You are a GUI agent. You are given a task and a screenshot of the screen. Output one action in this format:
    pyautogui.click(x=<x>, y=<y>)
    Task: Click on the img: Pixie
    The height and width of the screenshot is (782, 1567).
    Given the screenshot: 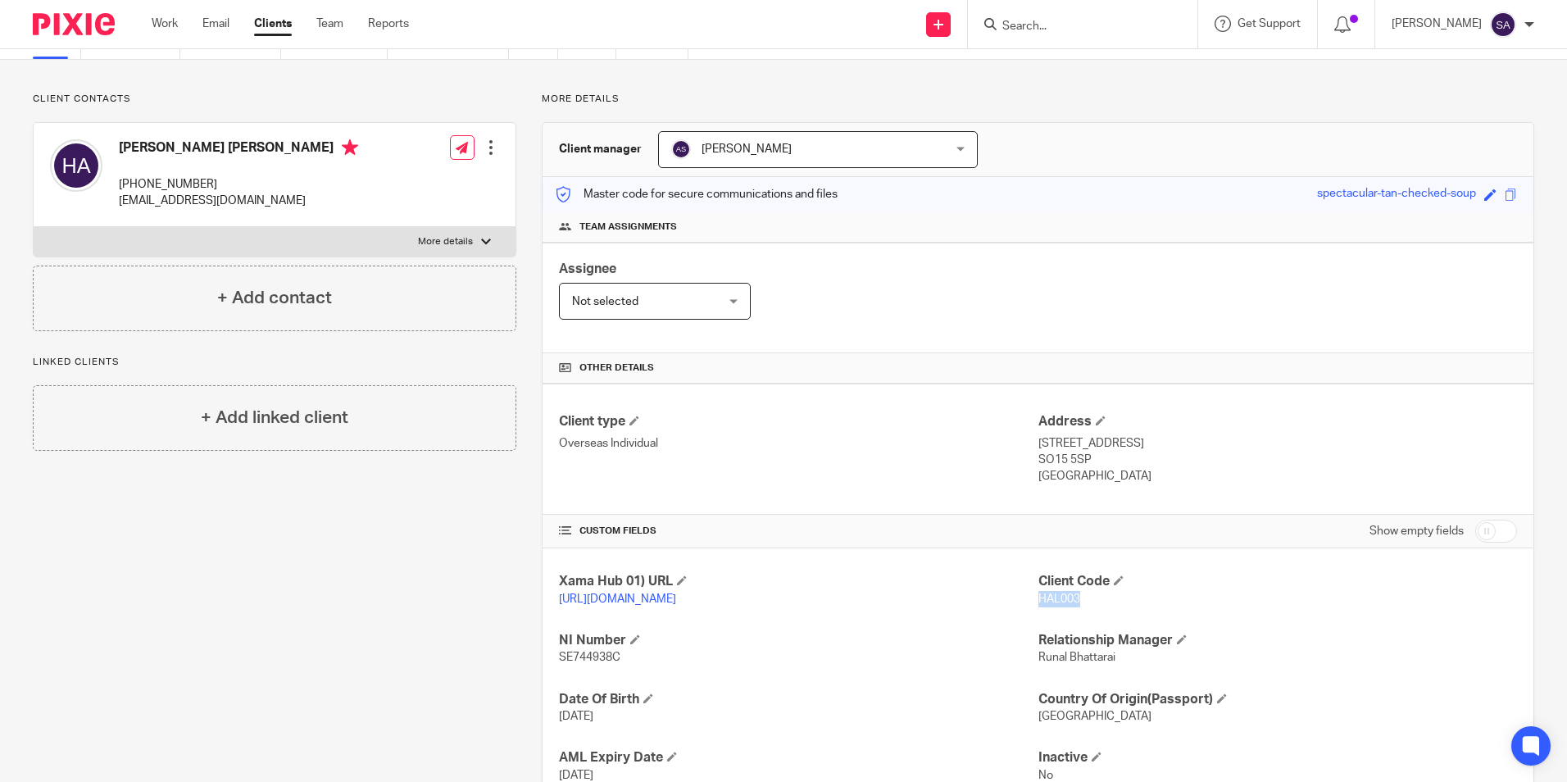 What is the action you would take?
    pyautogui.click(x=74, y=24)
    